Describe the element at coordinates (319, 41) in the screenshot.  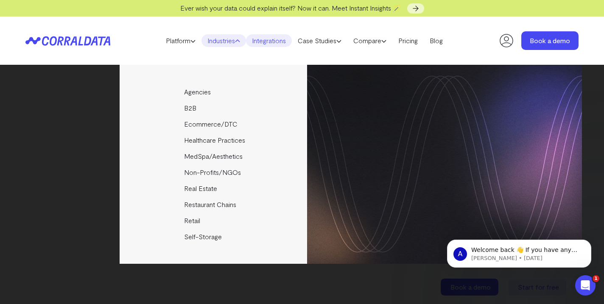
I see `a: Case Studies` at that location.